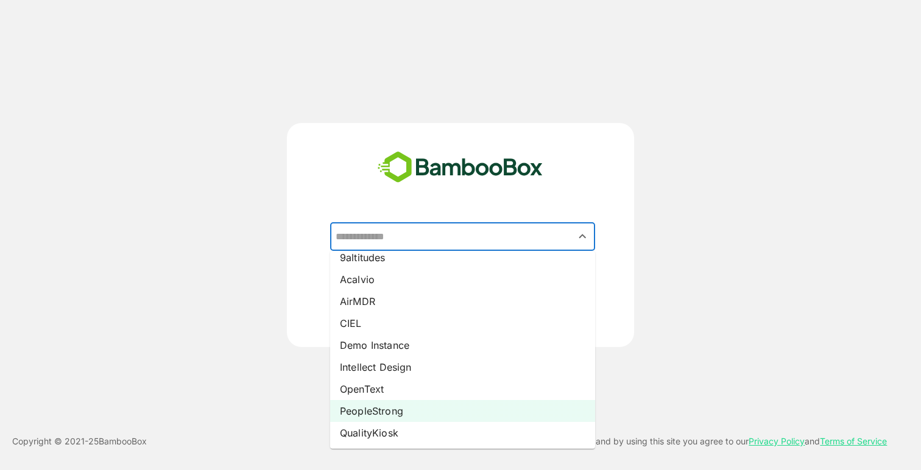 Image resolution: width=921 pixels, height=470 pixels. Describe the element at coordinates (582, 236) in the screenshot. I see `button: Close` at that location.